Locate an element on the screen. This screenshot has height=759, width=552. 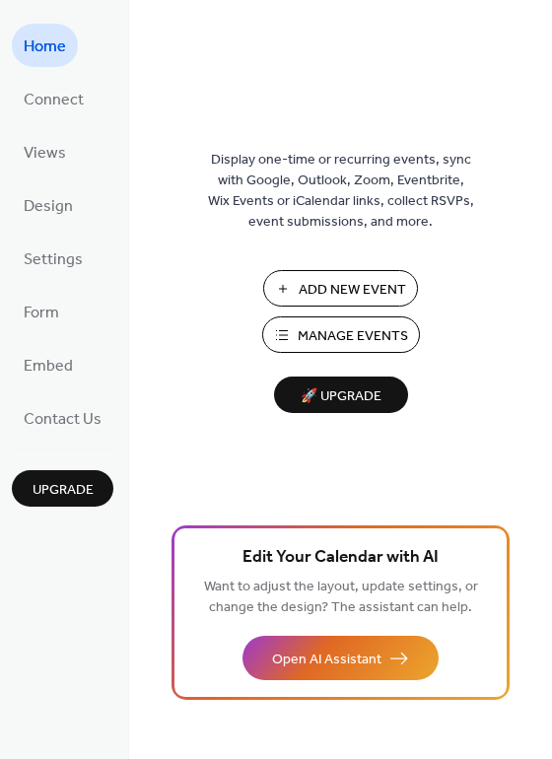
a: Views is located at coordinates (44, 152).